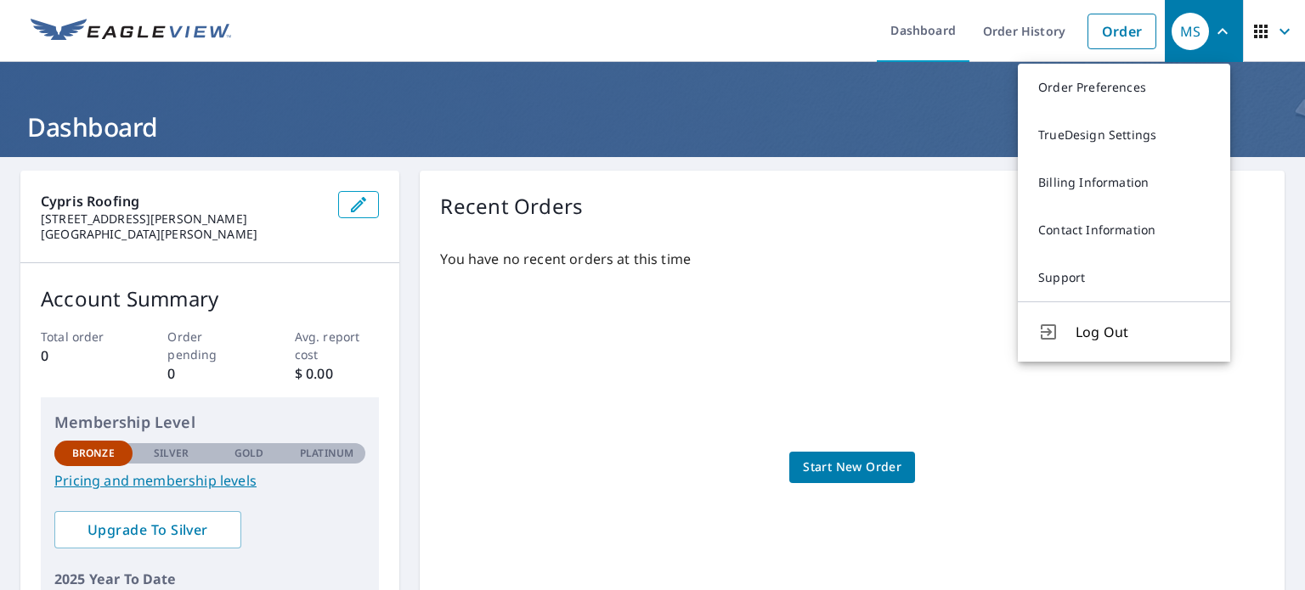 This screenshot has height=590, width=1305. What do you see at coordinates (210, 422) in the screenshot?
I see `p: Membership Level` at bounding box center [210, 422].